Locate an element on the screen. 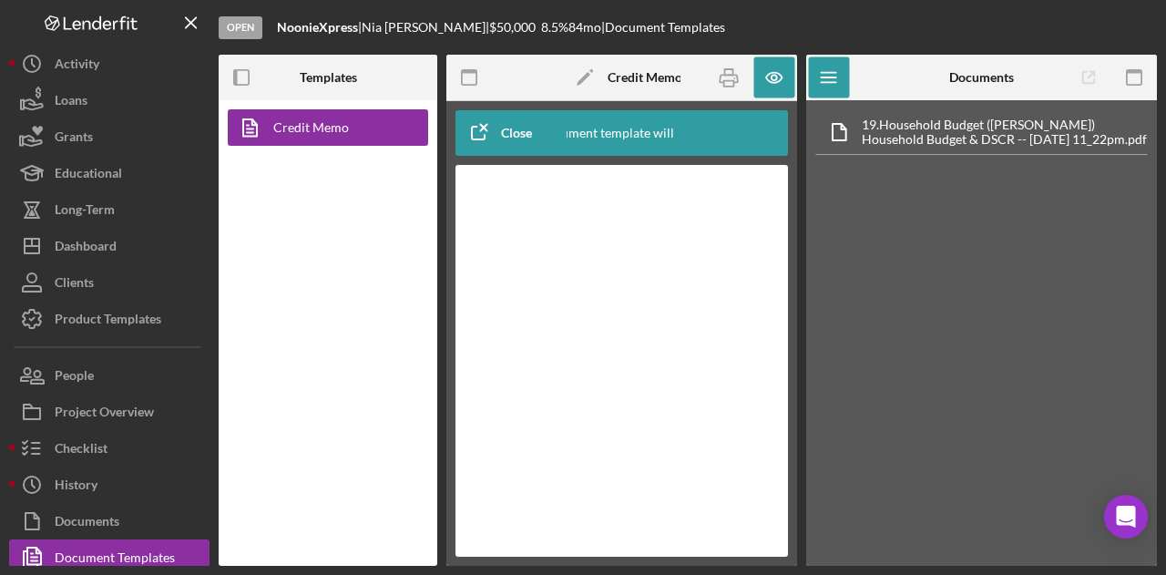 This screenshot has height=575, width=1166. button: Educational is located at coordinates (109, 173).